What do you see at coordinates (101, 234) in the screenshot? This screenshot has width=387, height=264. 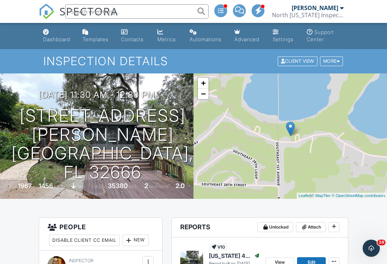 I see `h3: People` at bounding box center [101, 234].